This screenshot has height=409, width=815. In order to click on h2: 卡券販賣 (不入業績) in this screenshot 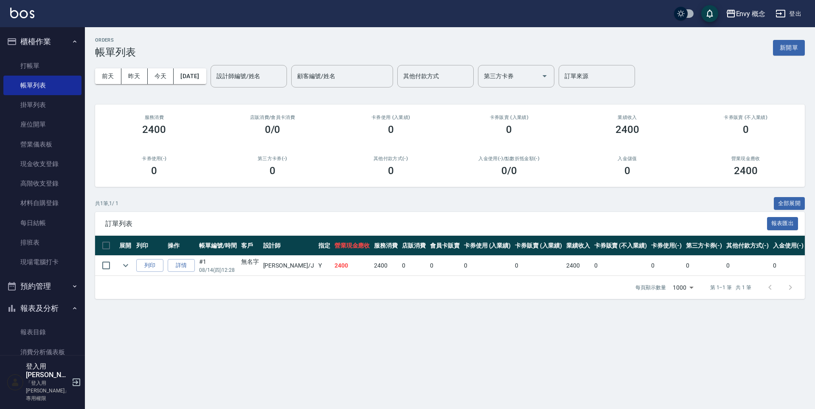, I will do `click(745, 117)`.